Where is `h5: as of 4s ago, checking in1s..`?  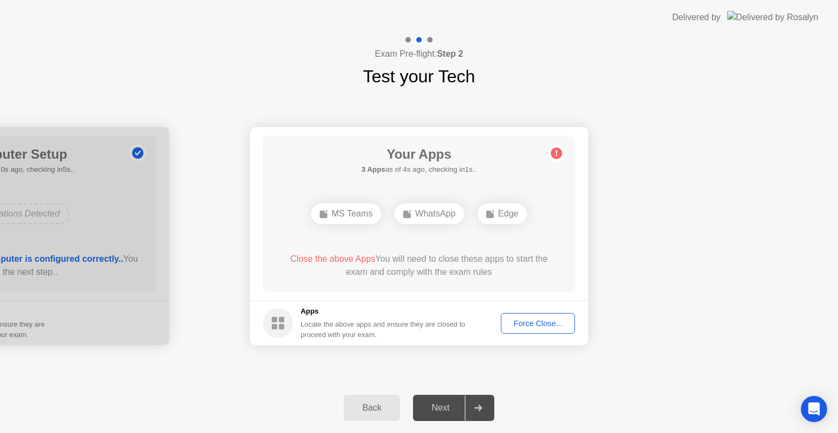 h5: as of 4s ago, checking in1s.. is located at coordinates (418, 170).